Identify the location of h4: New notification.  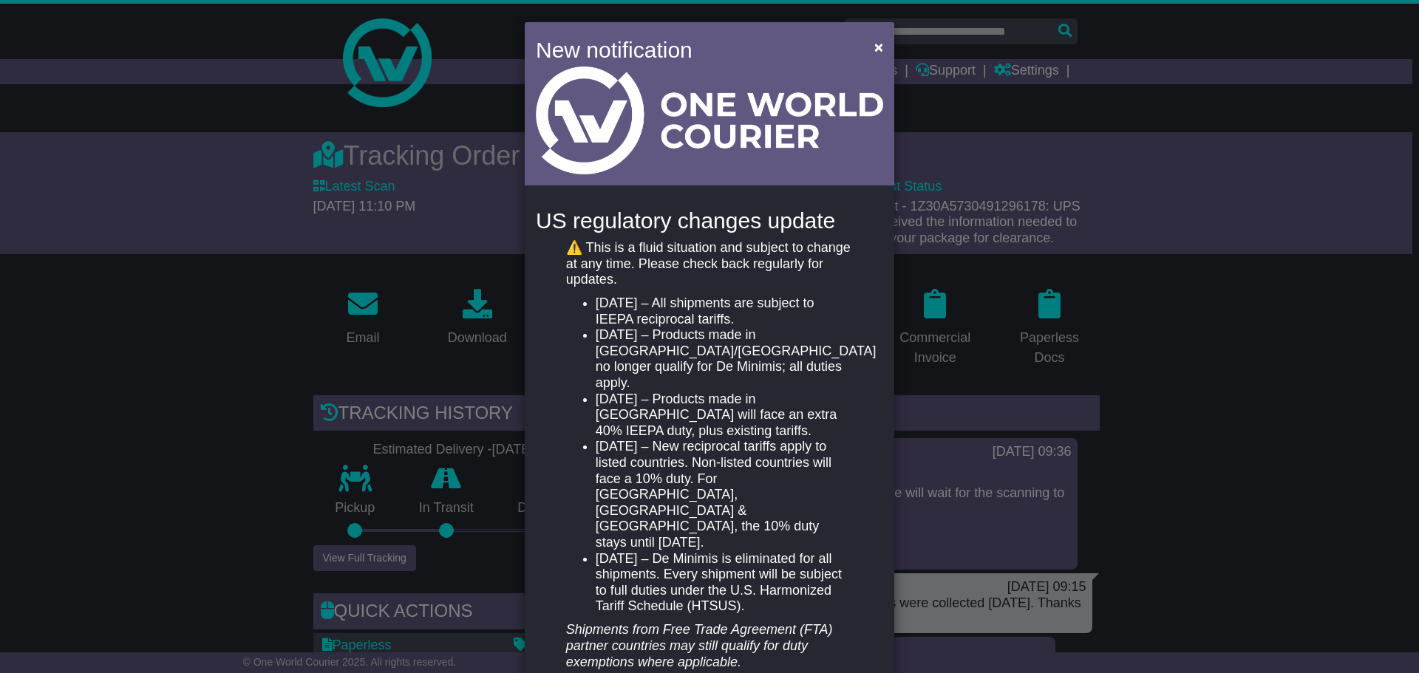
(694, 50).